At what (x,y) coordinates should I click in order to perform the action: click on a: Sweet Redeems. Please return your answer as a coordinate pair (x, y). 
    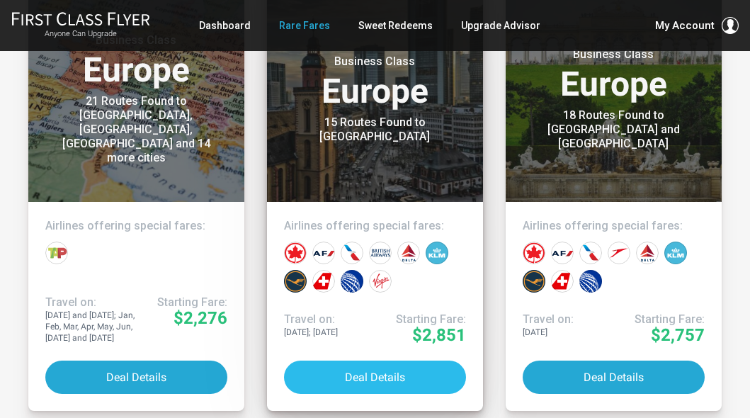
    Looking at the image, I should click on (395, 25).